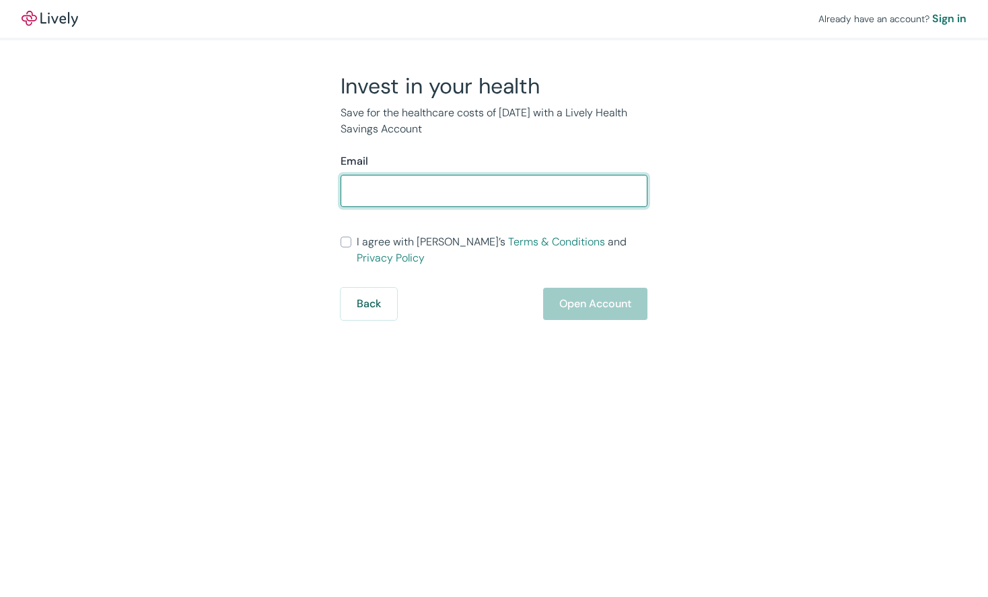 The width and height of the screenshot is (988, 597). Describe the element at coordinates (949, 19) in the screenshot. I see `a: Sign in` at that location.